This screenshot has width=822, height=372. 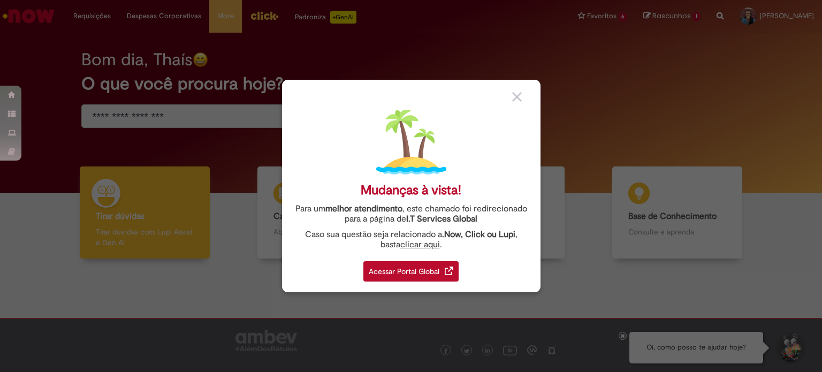 I want to click on div: Para um , este chamado foi redirecionado para a página de, so click(x=411, y=214).